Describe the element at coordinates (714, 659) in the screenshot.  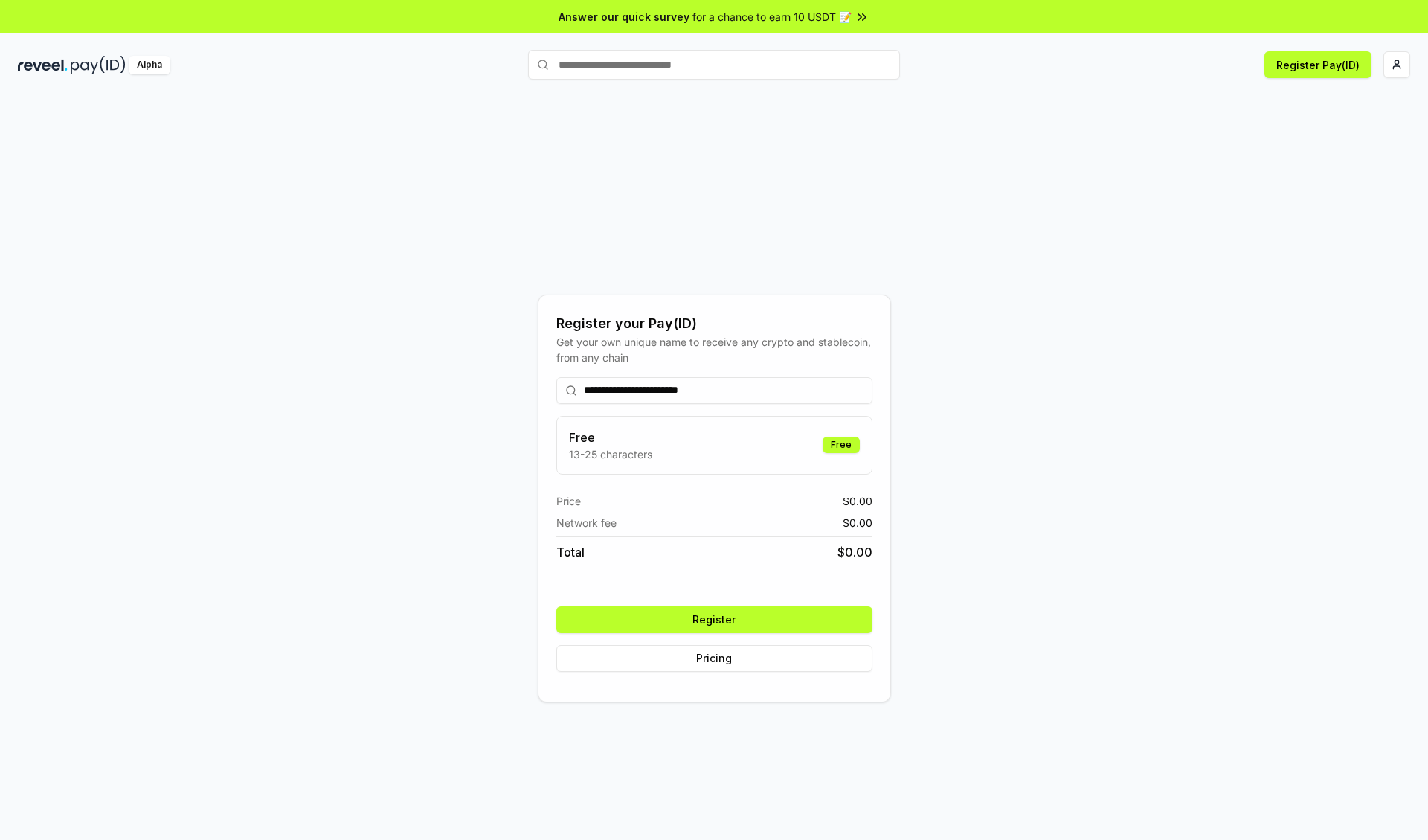
I see `button: Pricing` at that location.